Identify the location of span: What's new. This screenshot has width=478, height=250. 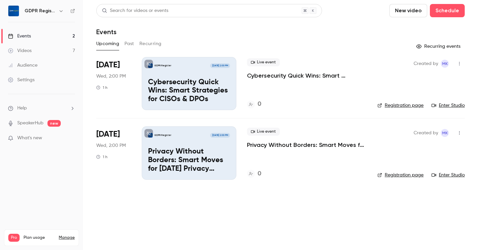
(30, 138).